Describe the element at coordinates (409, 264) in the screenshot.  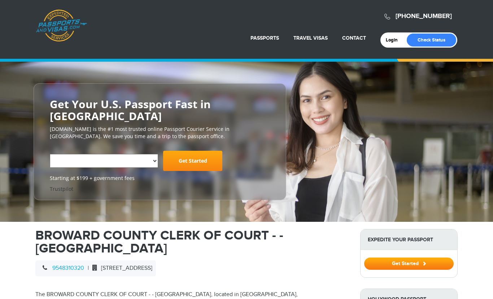
I see `button: Get Started` at that location.